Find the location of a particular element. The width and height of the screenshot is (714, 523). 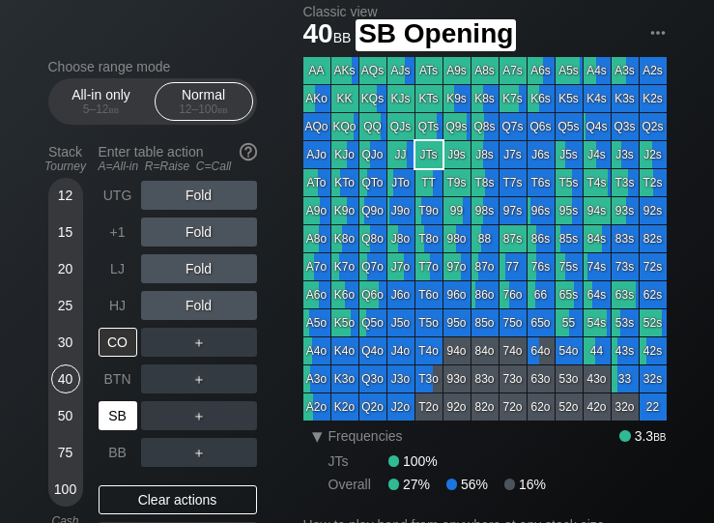

div: Q2o is located at coordinates (373, 407).